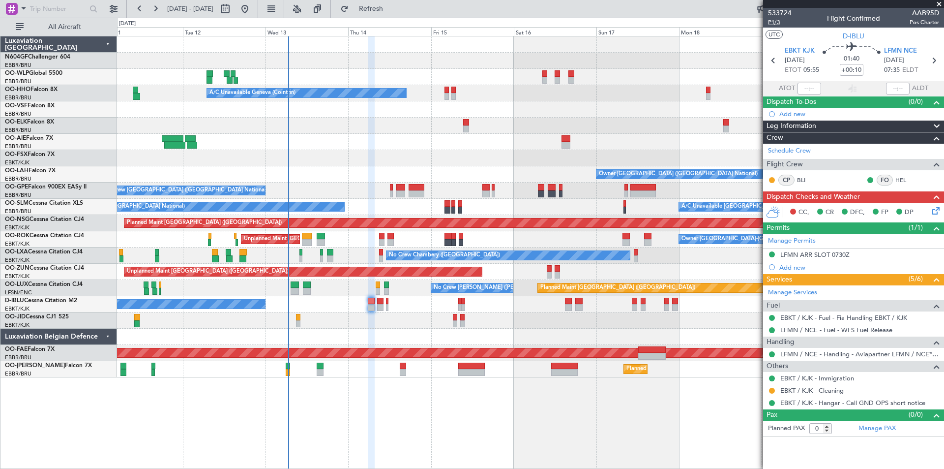 This screenshot has width=944, height=469. What do you see at coordinates (853, 18) in the screenshot?
I see `div: Flight Confirmed` at bounding box center [853, 18].